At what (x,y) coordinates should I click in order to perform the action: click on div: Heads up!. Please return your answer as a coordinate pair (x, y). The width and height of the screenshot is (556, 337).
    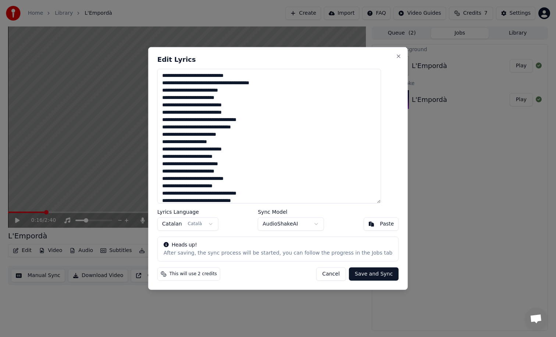
    Looking at the image, I should click on (278, 245).